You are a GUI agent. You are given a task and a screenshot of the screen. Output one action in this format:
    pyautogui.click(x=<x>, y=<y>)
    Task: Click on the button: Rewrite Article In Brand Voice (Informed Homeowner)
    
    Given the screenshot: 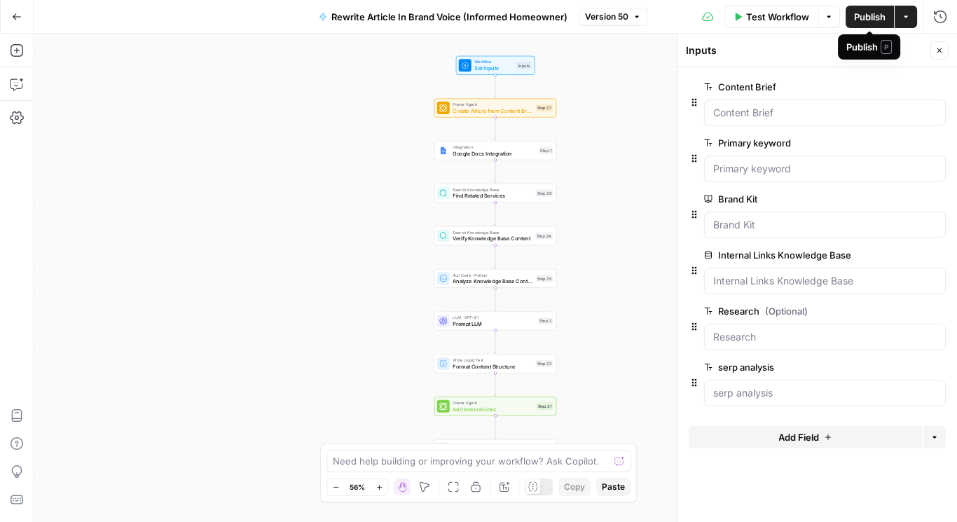 What is the action you would take?
    pyautogui.click(x=443, y=17)
    